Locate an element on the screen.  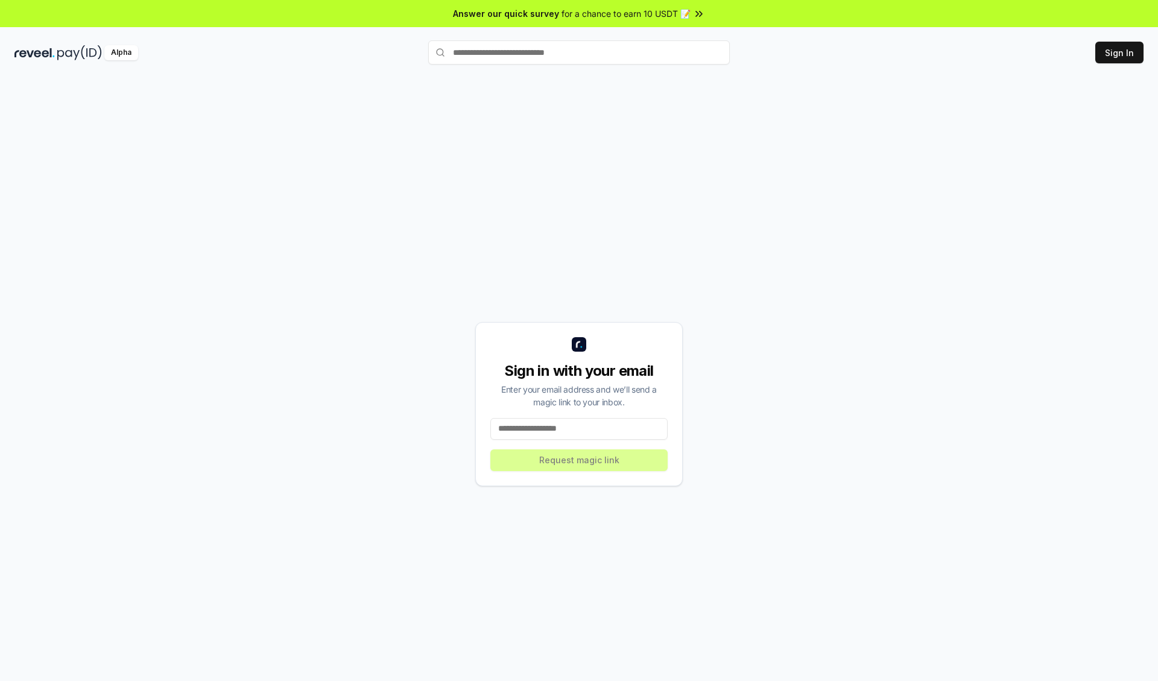
span: Answer our quick survey is located at coordinates (506, 13).